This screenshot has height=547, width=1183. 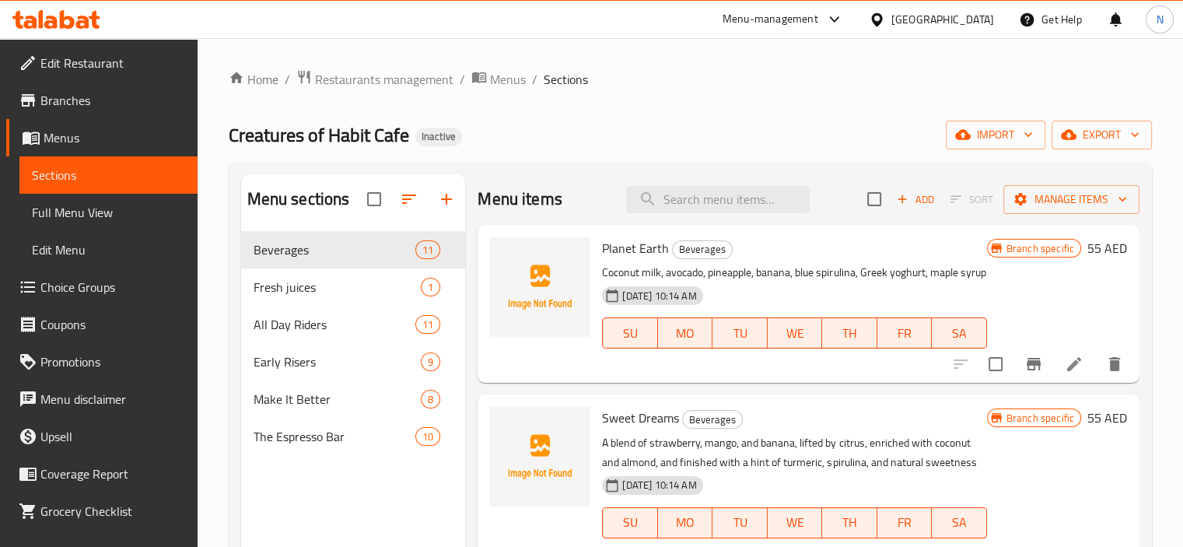 I want to click on button: Manage items, so click(x=1071, y=199).